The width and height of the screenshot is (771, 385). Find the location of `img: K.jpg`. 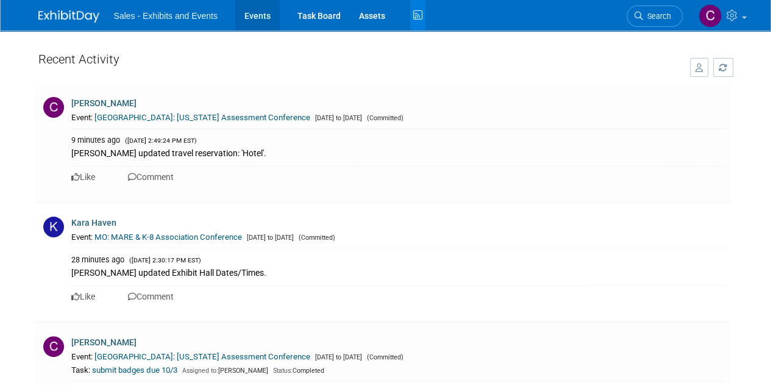

img: K.jpg is located at coordinates (54, 227).